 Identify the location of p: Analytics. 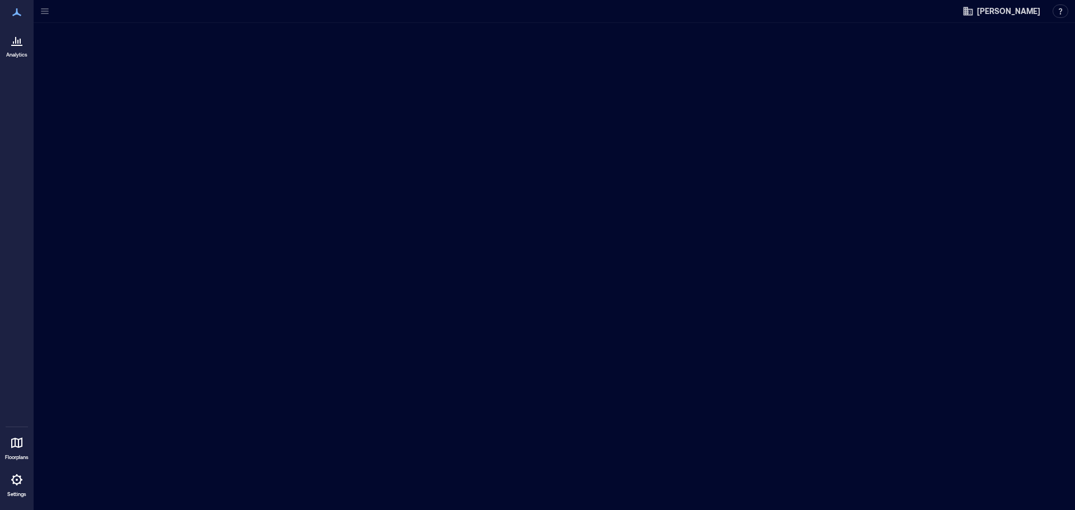
(17, 55).